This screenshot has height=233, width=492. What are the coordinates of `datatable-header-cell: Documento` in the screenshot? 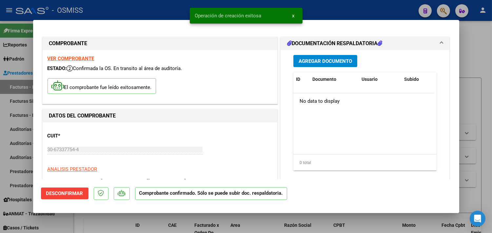 It's located at (334, 79).